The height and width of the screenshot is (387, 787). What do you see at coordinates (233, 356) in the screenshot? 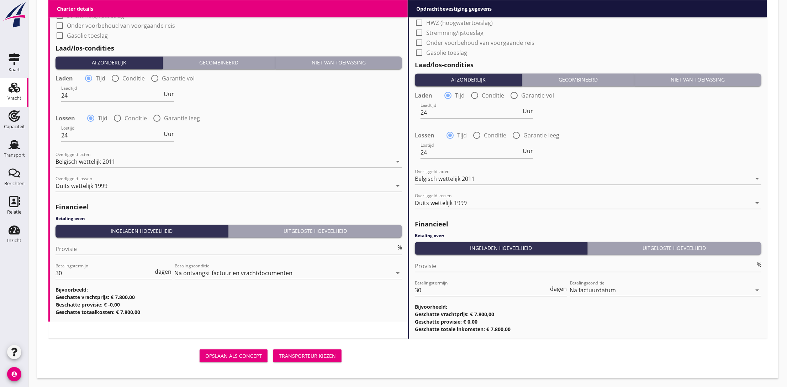
I see `div: Opslaan als concept` at bounding box center [233, 356].